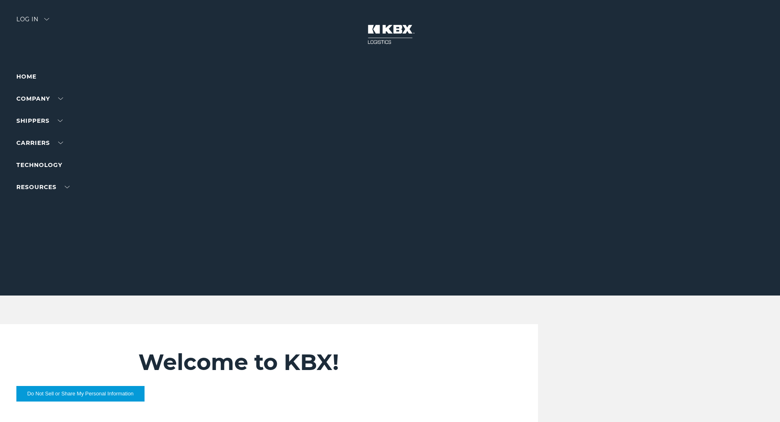 The height and width of the screenshot is (422, 780). Describe the element at coordinates (47, 19) in the screenshot. I see `img: arrow` at that location.